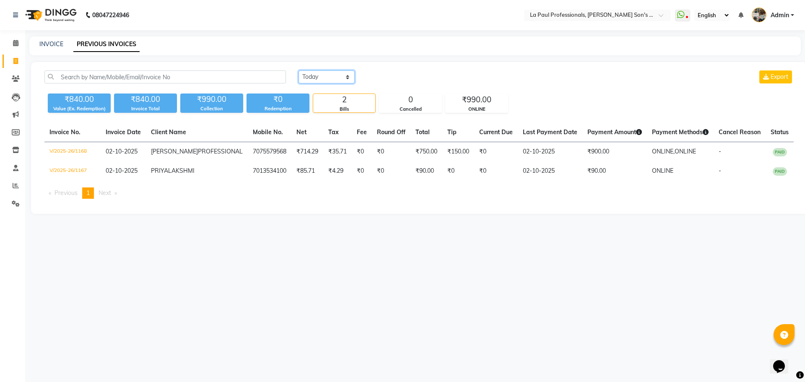 The image size is (805, 382). What do you see at coordinates (780, 132) in the screenshot?
I see `span: Status` at bounding box center [780, 132].